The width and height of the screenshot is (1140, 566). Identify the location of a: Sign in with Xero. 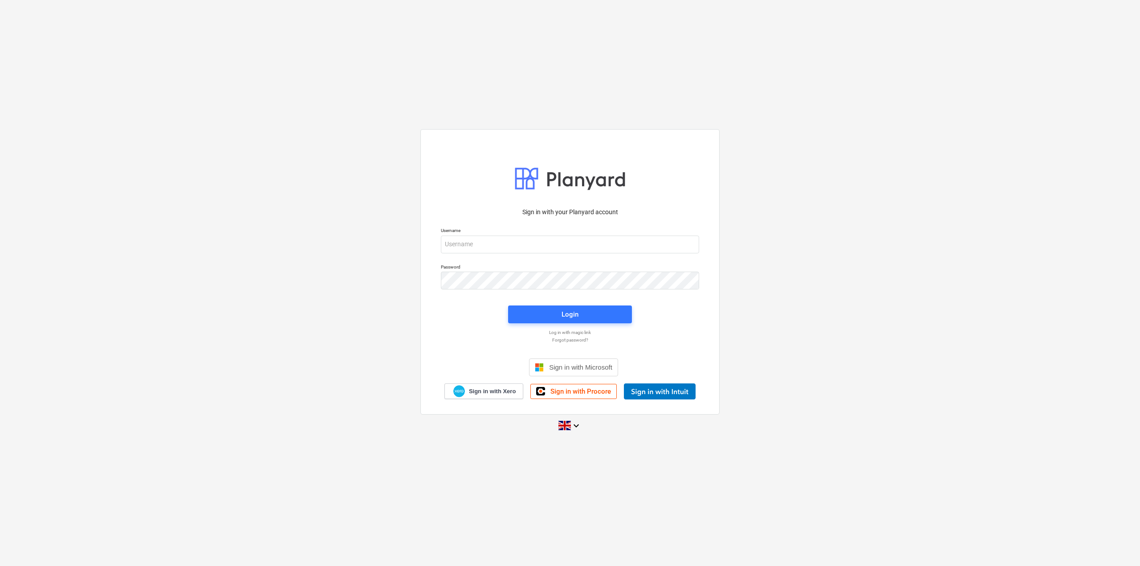
(484, 391).